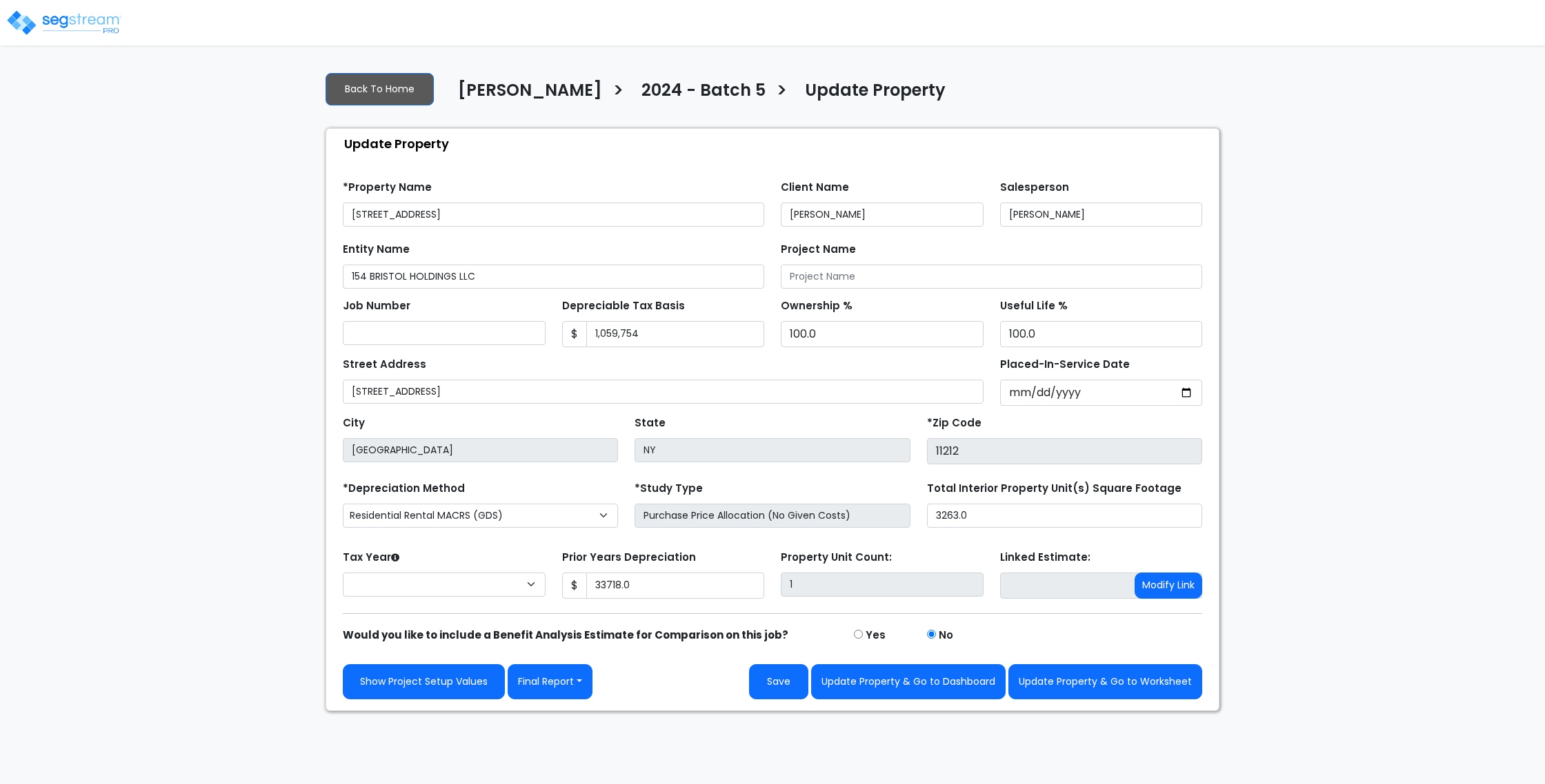 The image size is (1545, 784). Describe the element at coordinates (354, 423) in the screenshot. I see `label: City` at that location.